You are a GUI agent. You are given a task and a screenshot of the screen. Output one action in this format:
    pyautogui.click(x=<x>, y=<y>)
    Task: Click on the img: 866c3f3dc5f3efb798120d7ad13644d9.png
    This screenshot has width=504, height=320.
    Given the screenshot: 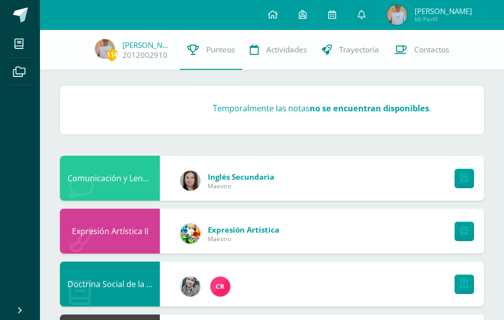 What is the action you would take?
    pyautogui.click(x=220, y=287)
    